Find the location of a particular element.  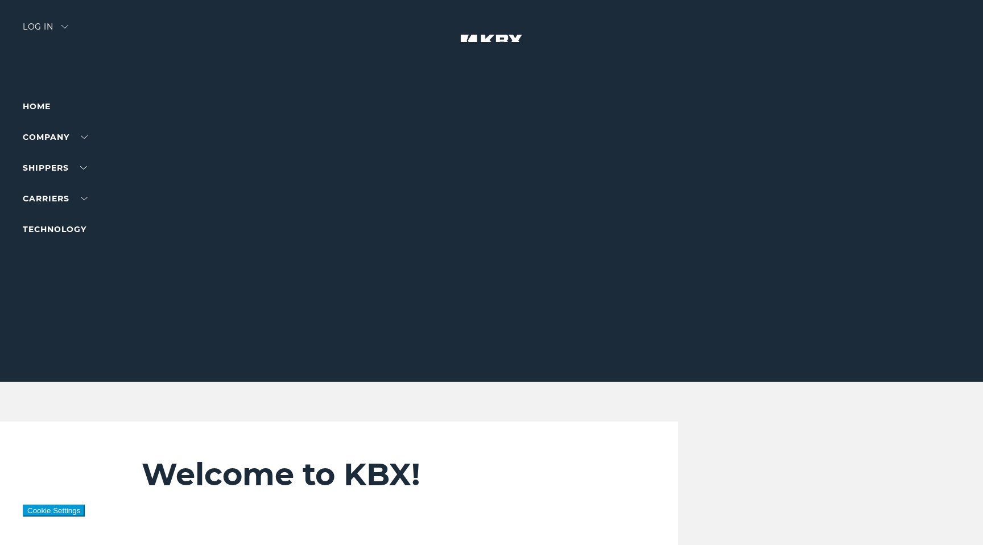

a: Carriers is located at coordinates (55, 198).